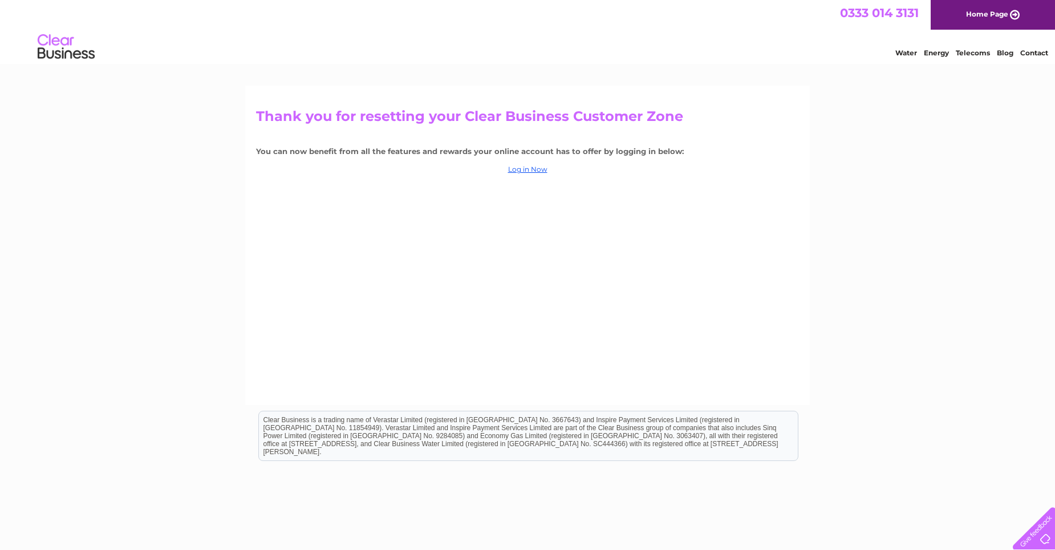 The width and height of the screenshot is (1055, 550). Describe the element at coordinates (527, 169) in the screenshot. I see `a: Log in Now` at that location.